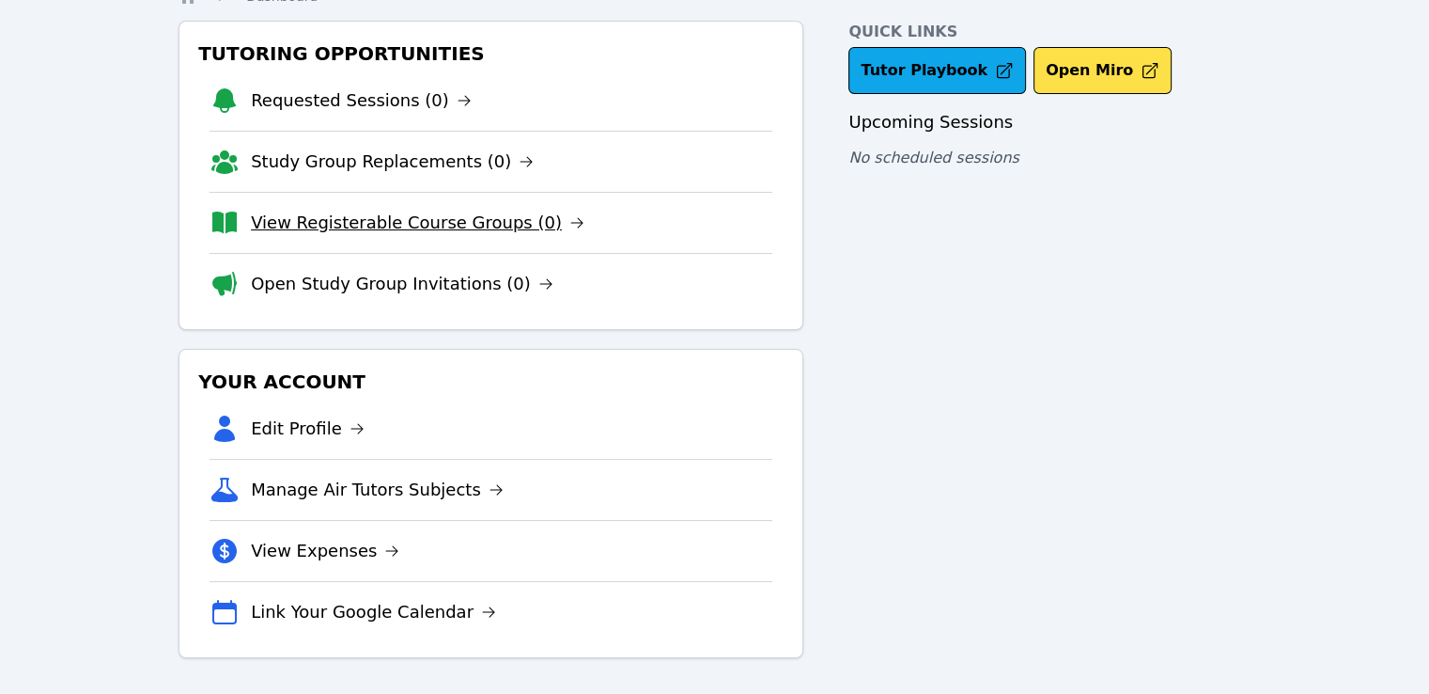 This screenshot has width=1429, height=694. What do you see at coordinates (1102, 70) in the screenshot?
I see `button: Open Miro` at bounding box center [1102, 70].